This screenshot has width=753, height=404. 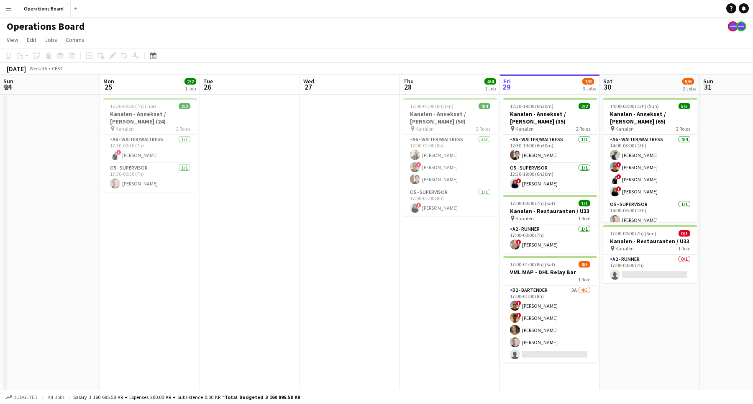 I want to click on span: Tue, so click(x=208, y=81).